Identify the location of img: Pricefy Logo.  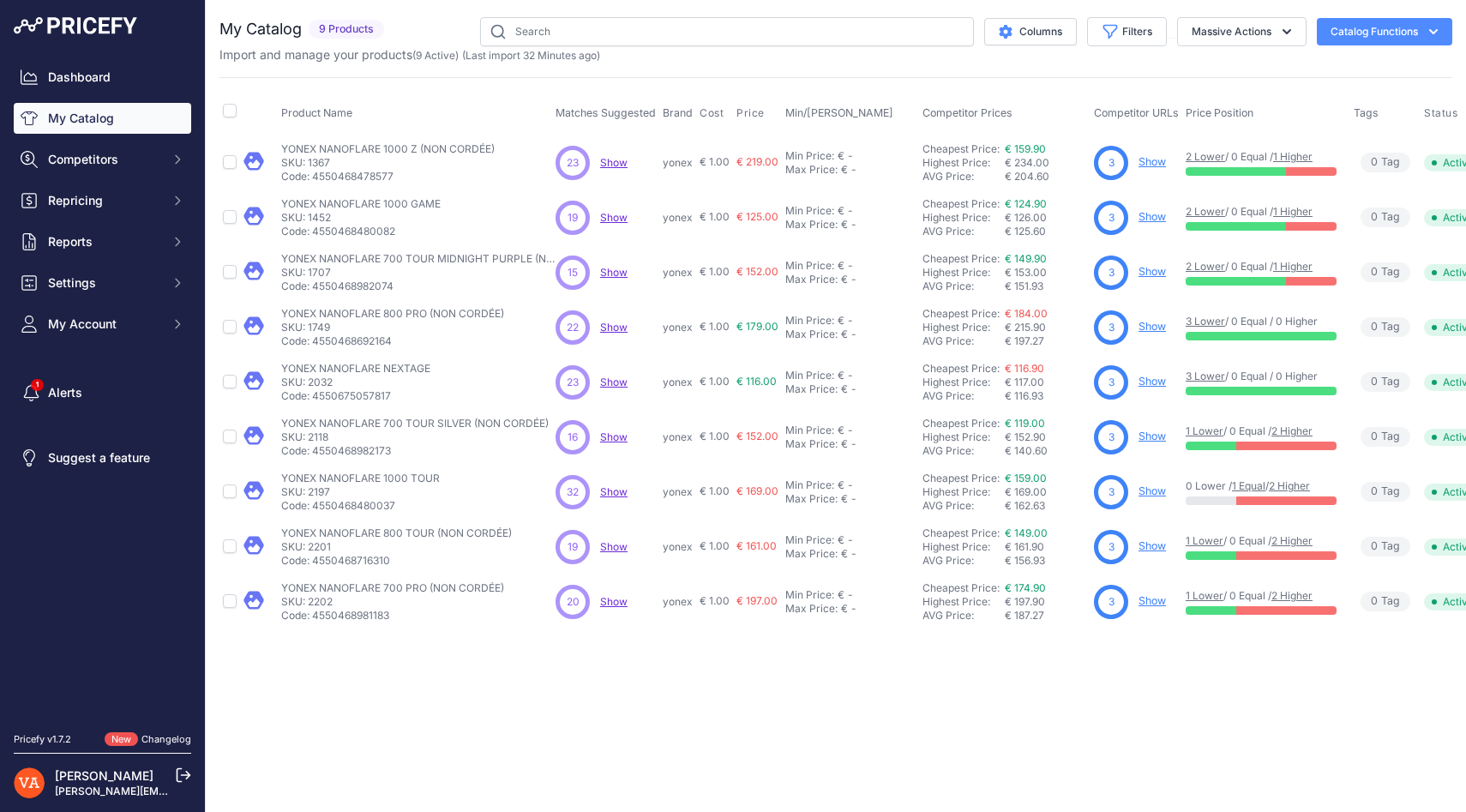
(75, 26).